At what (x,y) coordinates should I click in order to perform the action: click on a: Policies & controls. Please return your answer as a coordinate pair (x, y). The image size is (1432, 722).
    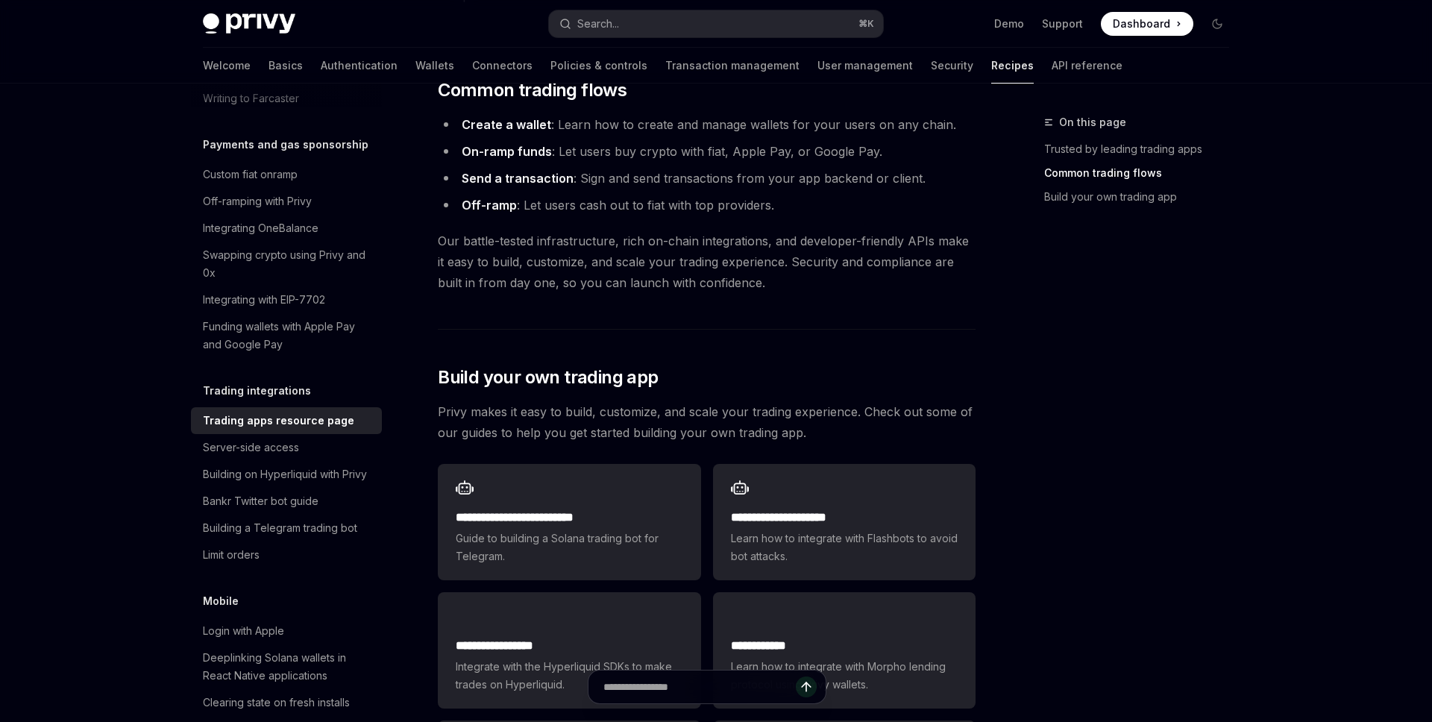
    Looking at the image, I should click on (599, 66).